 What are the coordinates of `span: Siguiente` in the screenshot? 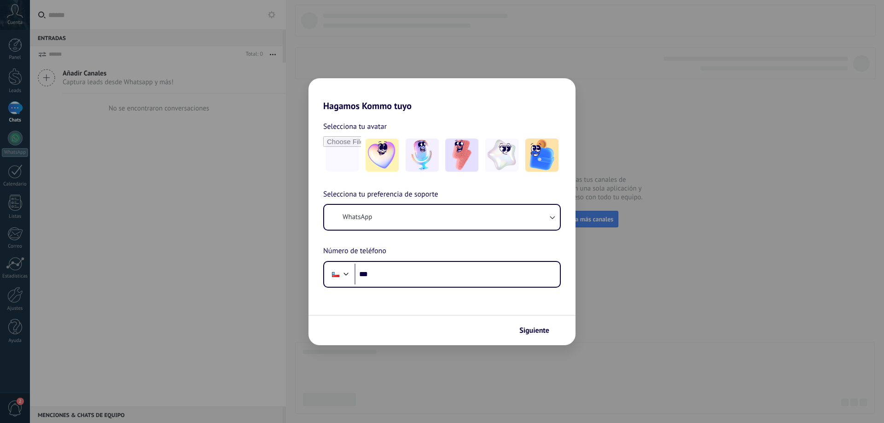 It's located at (534, 331).